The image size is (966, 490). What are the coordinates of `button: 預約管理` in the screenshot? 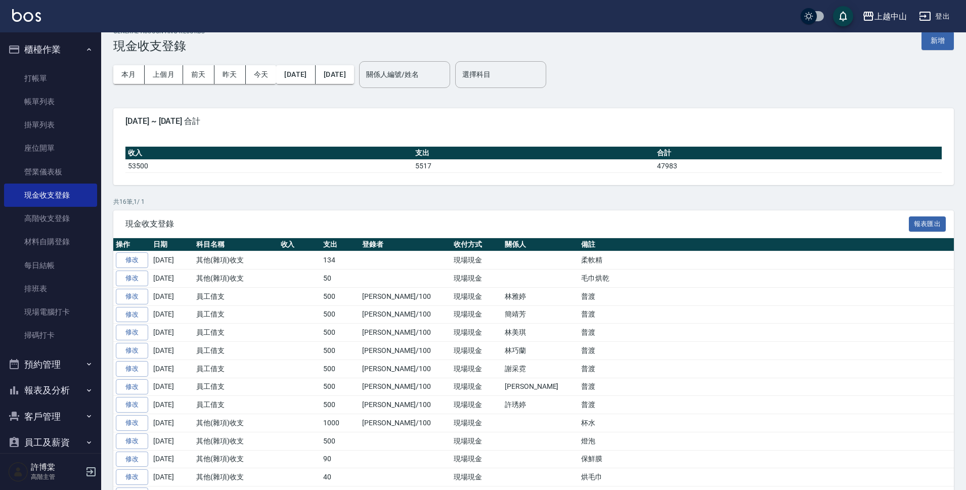 It's located at (51, 365).